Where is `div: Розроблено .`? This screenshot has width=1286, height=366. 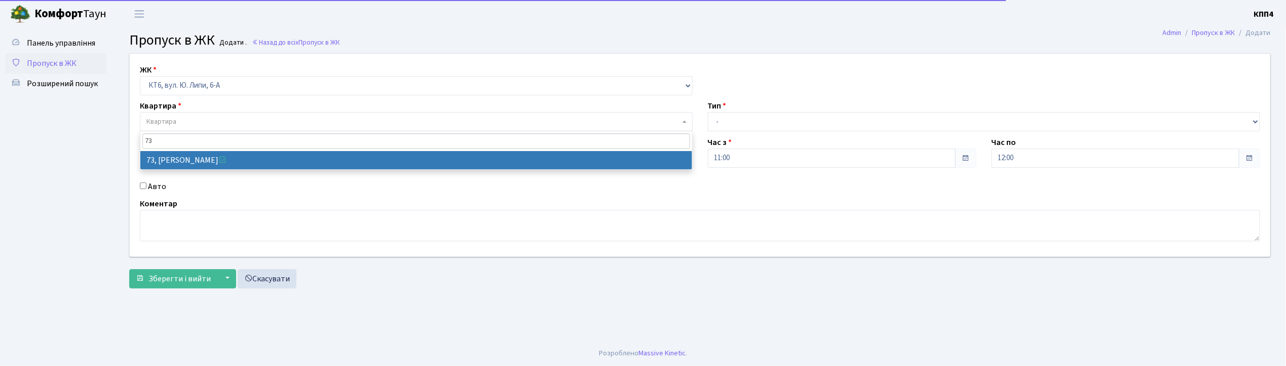
div: Розроблено . is located at coordinates (643, 353).